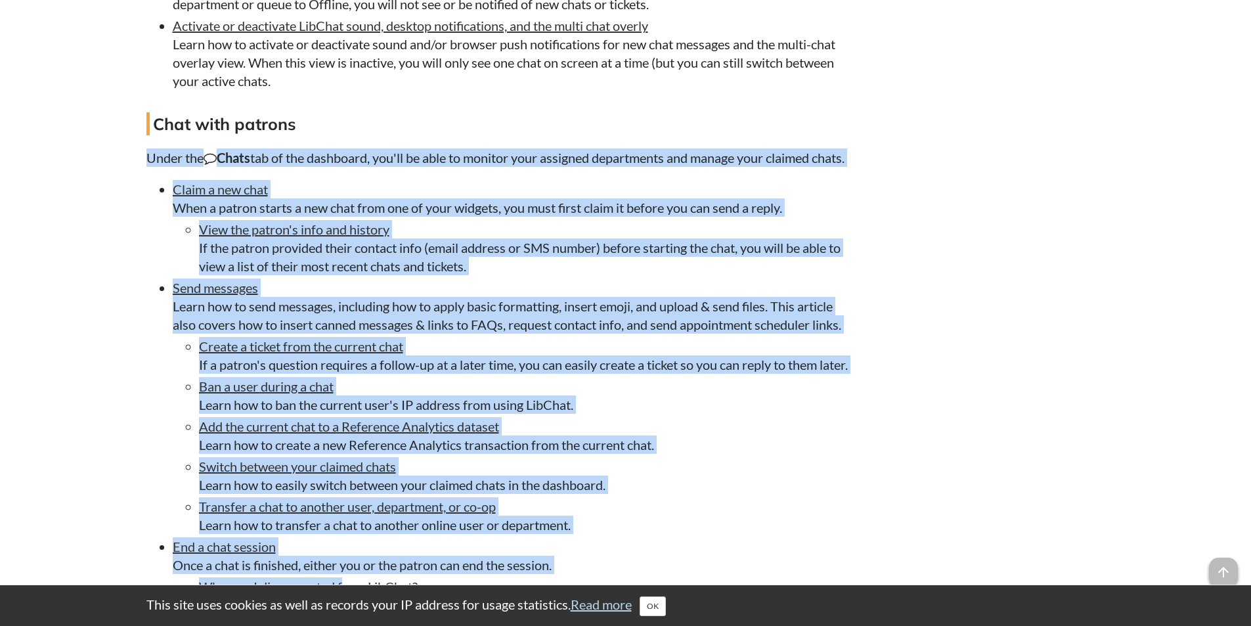  What do you see at coordinates (653, 606) in the screenshot?
I see `button: Close` at bounding box center [653, 606].